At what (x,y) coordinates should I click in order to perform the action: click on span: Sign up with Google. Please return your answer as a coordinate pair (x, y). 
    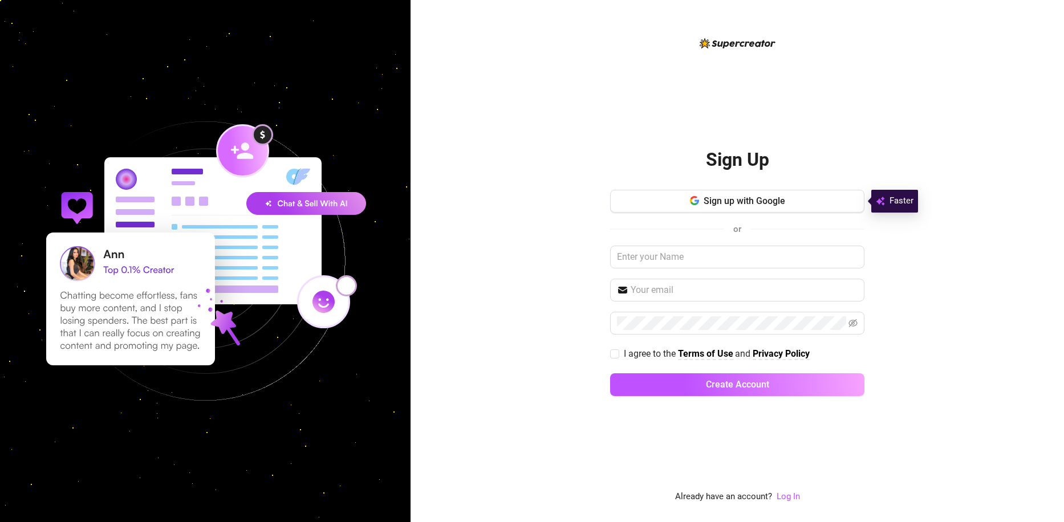
    Looking at the image, I should click on (744, 201).